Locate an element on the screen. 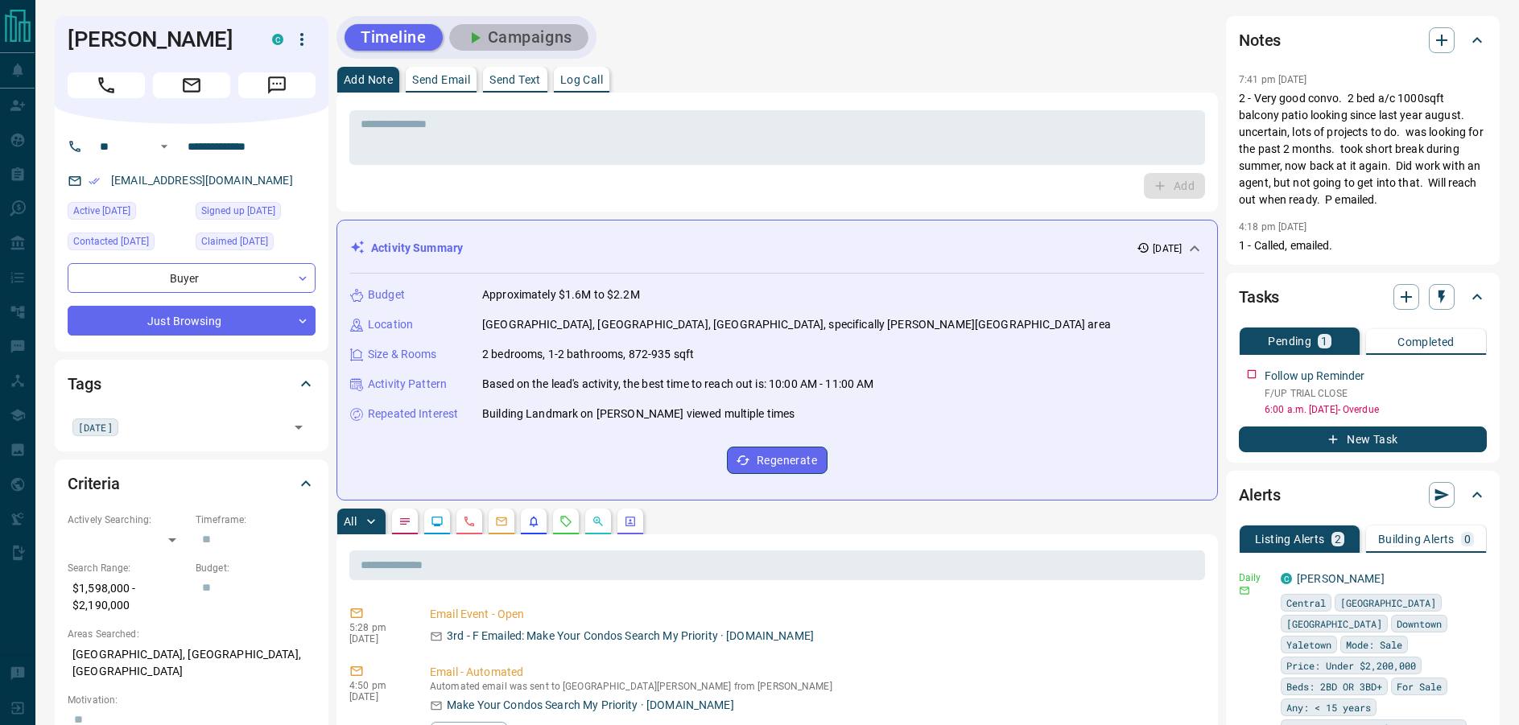 The height and width of the screenshot is (725, 1519). p: F/UP TRIAL CLOSE is located at coordinates (1375, 394).